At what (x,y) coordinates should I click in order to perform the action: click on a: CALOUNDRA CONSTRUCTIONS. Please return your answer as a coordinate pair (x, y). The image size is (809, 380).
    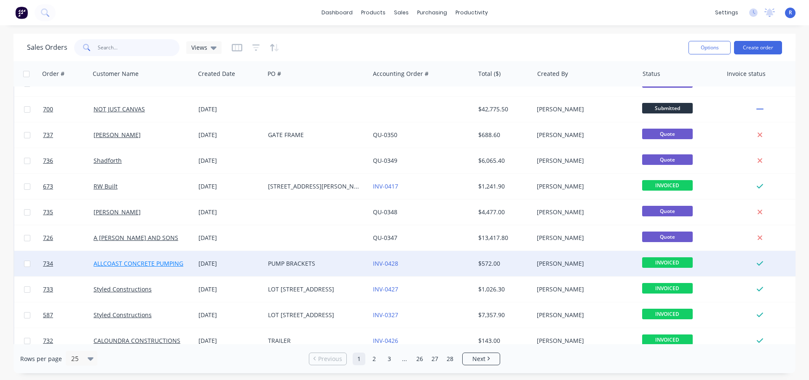
    Looking at the image, I should click on (137, 340).